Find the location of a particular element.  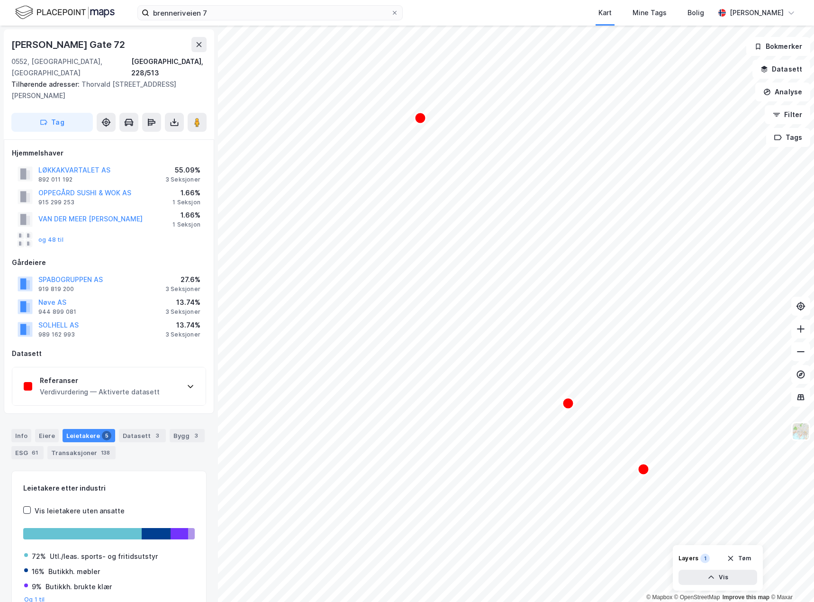

div: Mine Tags is located at coordinates (649, 13).